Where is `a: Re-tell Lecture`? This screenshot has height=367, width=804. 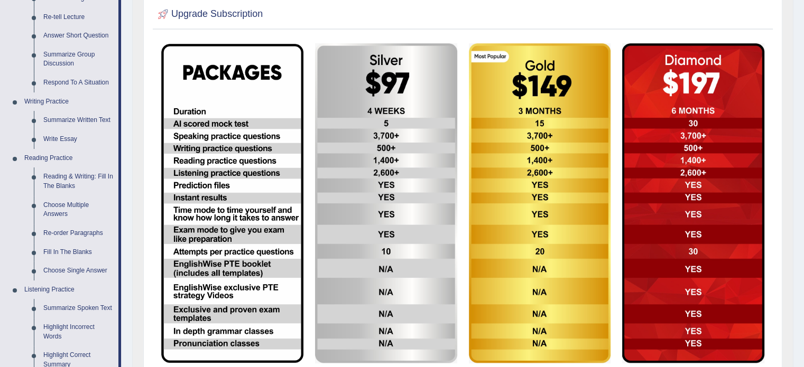
a: Re-tell Lecture is located at coordinates (78, 17).